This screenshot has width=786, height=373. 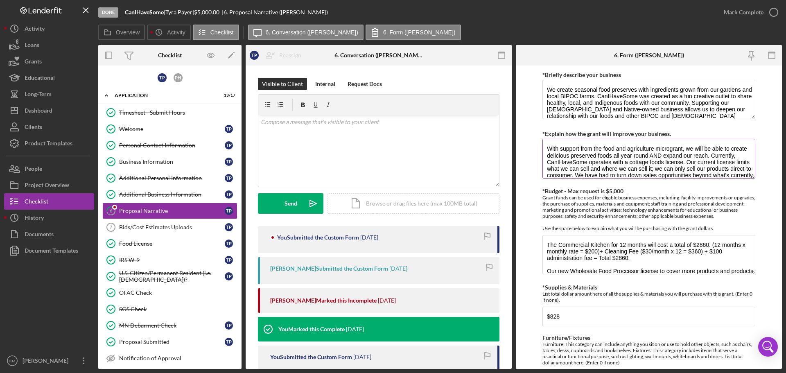 What do you see at coordinates (33, 170) in the screenshot?
I see `div: People` at bounding box center [33, 170].